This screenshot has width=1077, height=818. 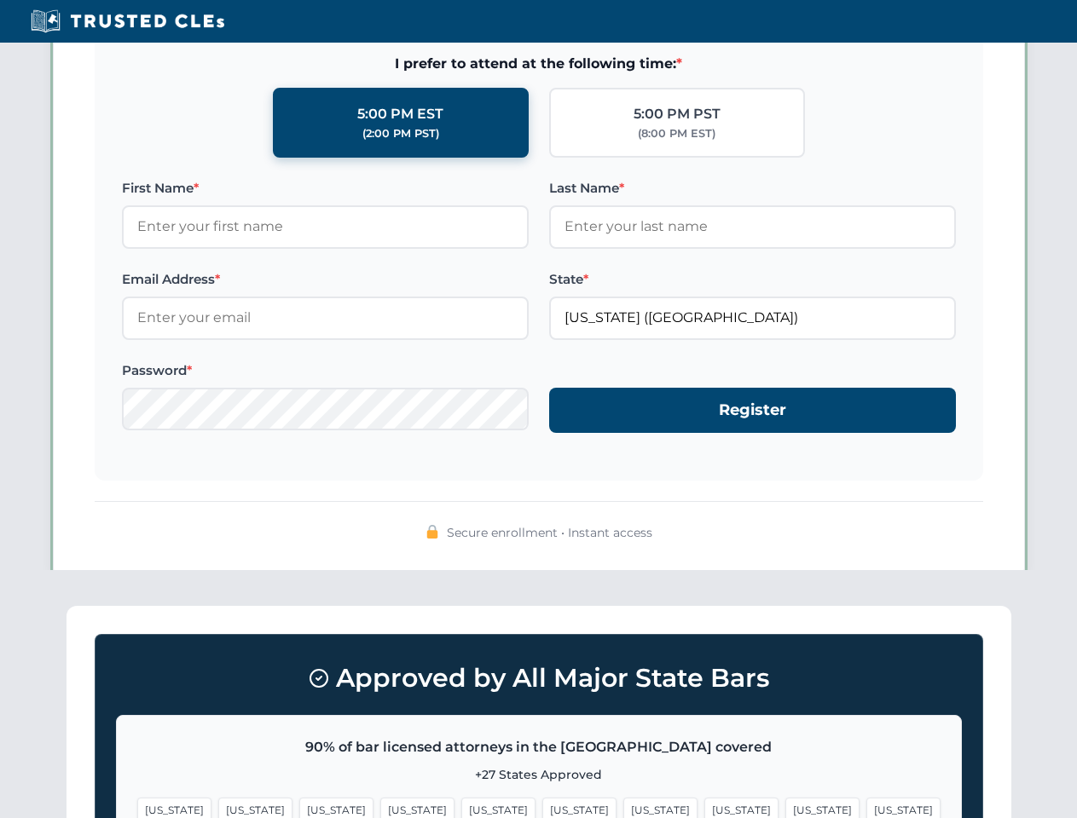 What do you see at coordinates (677, 114) in the screenshot?
I see `div: 5:00 PM PST` at bounding box center [677, 114].